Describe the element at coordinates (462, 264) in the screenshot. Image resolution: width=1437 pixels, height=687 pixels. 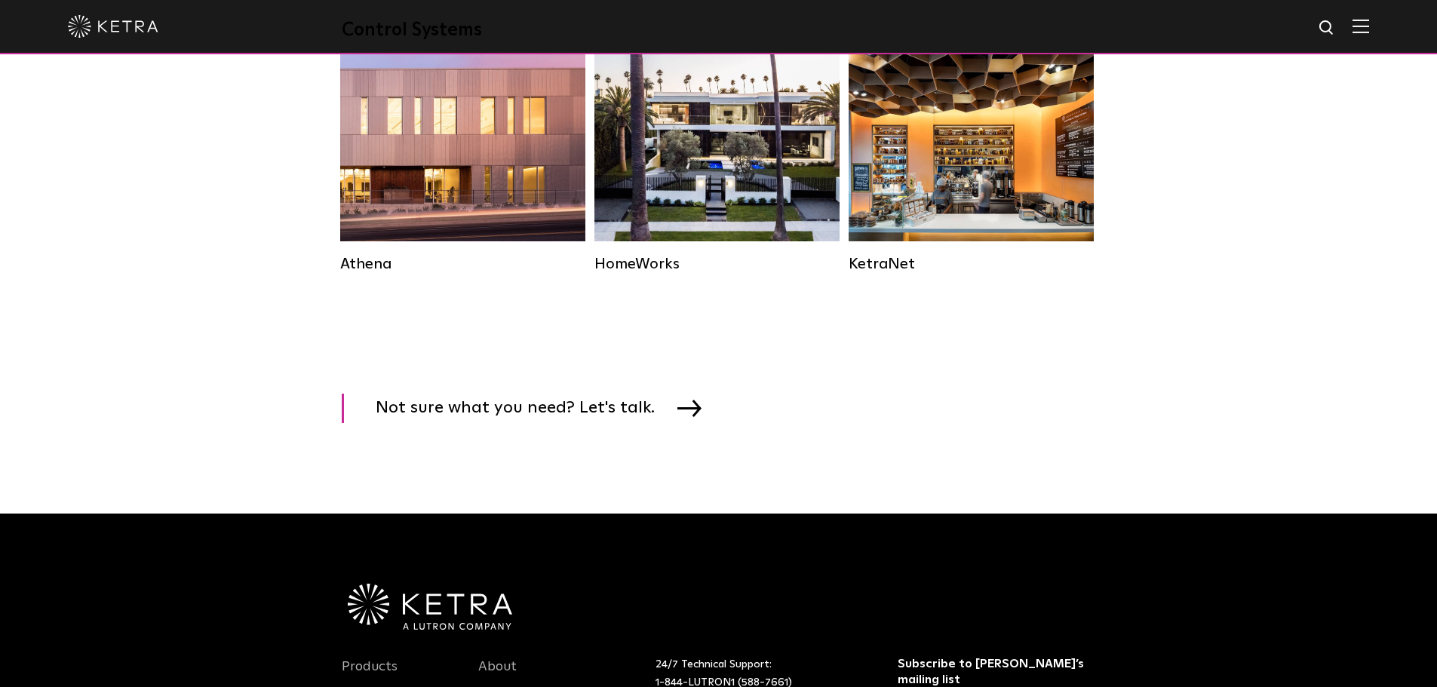
I see `div: Athena` at that location.